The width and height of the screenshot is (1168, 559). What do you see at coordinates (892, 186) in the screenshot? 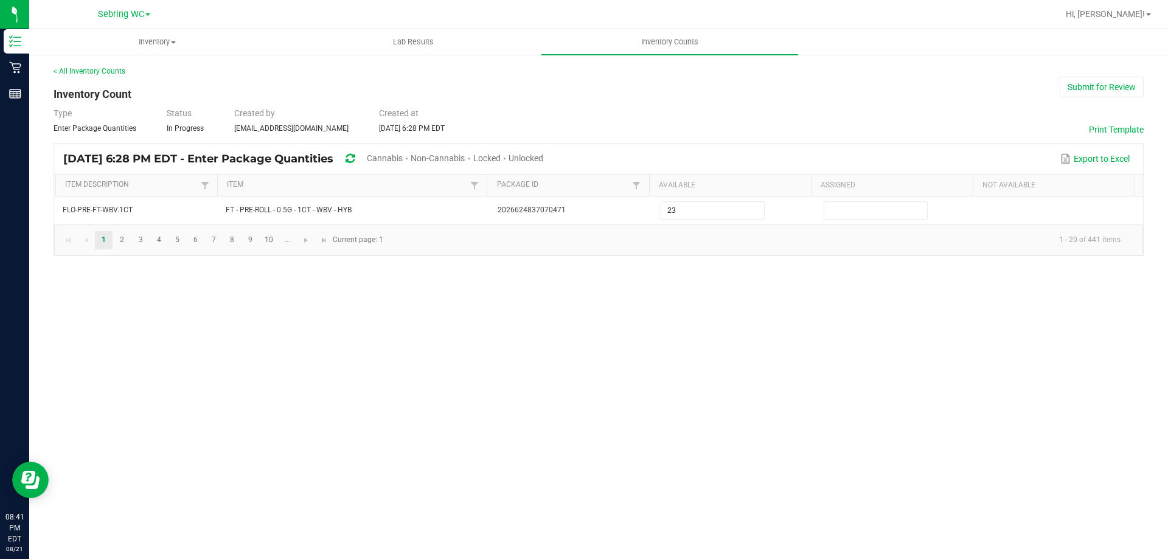
I see `th: Assigned` at bounding box center [892, 186].